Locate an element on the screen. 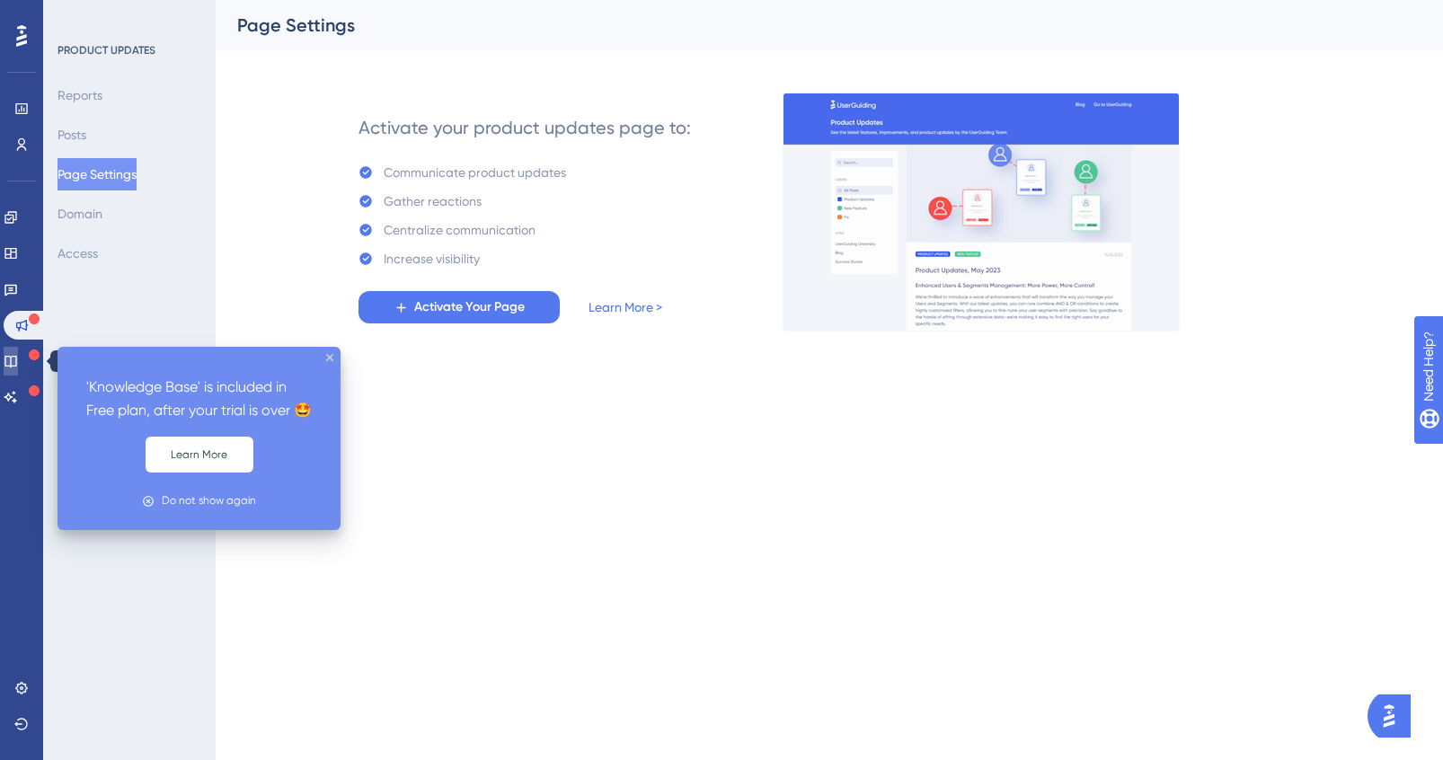 The image size is (1443, 760). p: 'Knowledge Base' is included in Free plan, after your trial is over 🤩 is located at coordinates (199, 399).